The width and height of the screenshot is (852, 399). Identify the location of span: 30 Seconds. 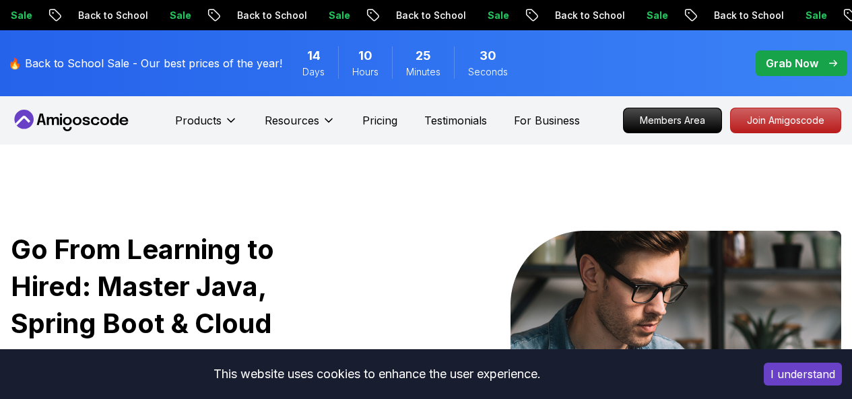
(487, 56).